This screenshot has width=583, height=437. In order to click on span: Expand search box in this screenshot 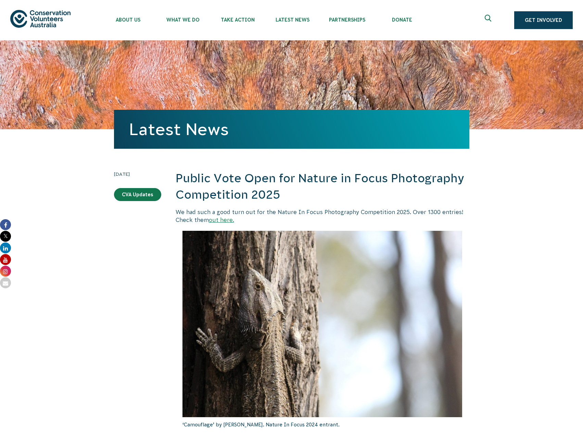, I will do `click(489, 20)`.